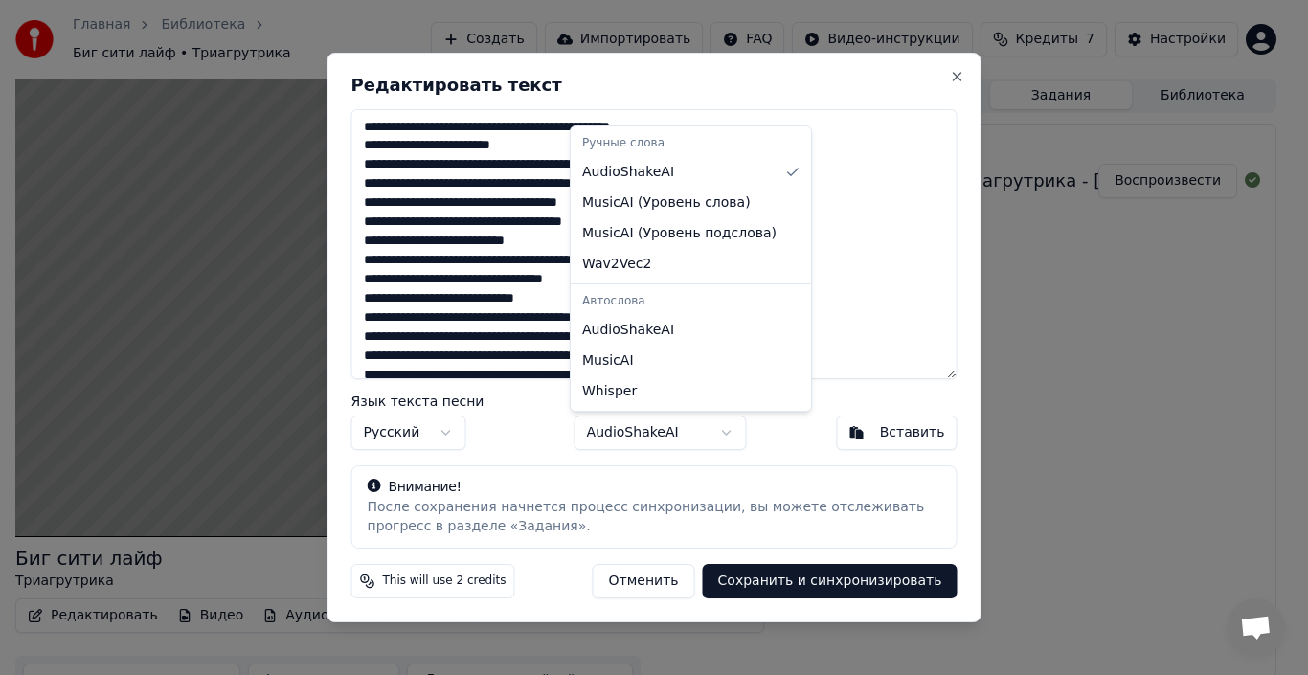  What do you see at coordinates (830, 581) in the screenshot?
I see `button: Сохранить и синхронизировать` at bounding box center [830, 581].